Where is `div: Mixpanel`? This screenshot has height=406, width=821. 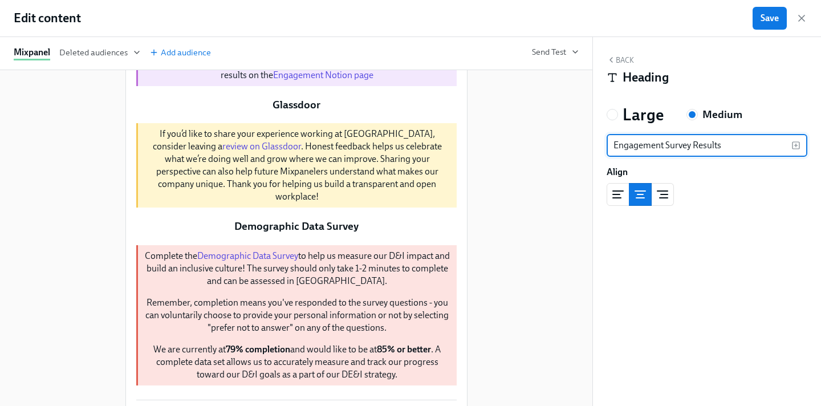 div: Mixpanel is located at coordinates (32, 53).